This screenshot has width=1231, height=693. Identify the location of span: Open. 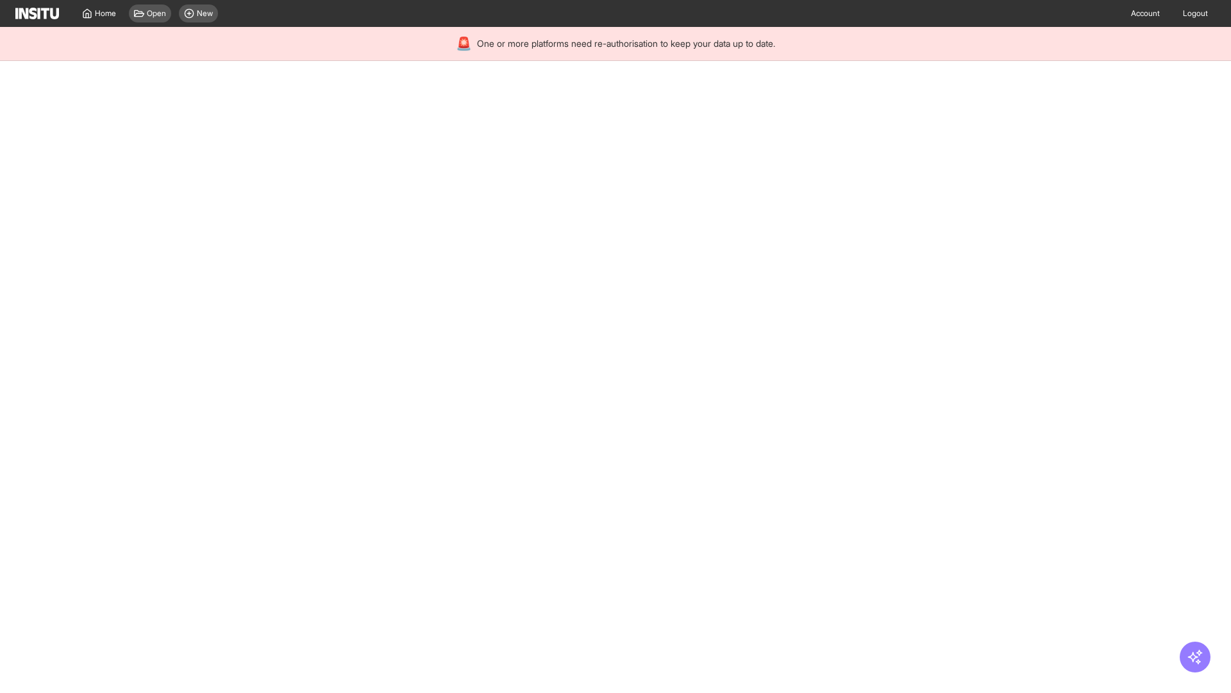
(156, 13).